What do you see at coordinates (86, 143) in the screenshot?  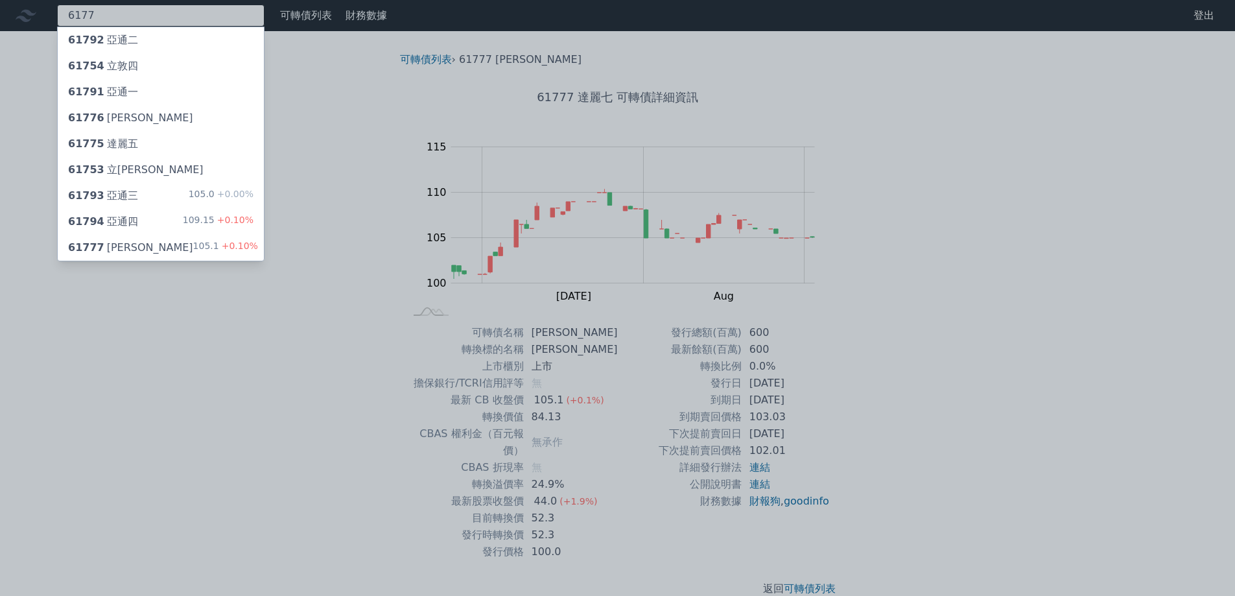 I see `span: 61775` at bounding box center [86, 143].